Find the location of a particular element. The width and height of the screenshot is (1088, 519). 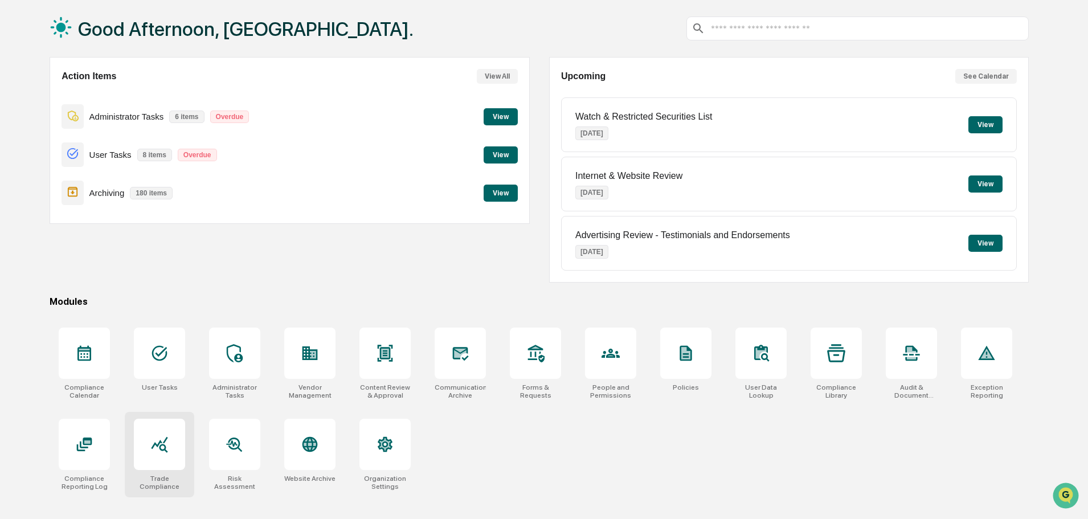

p: User Tasks is located at coordinates (110, 154).